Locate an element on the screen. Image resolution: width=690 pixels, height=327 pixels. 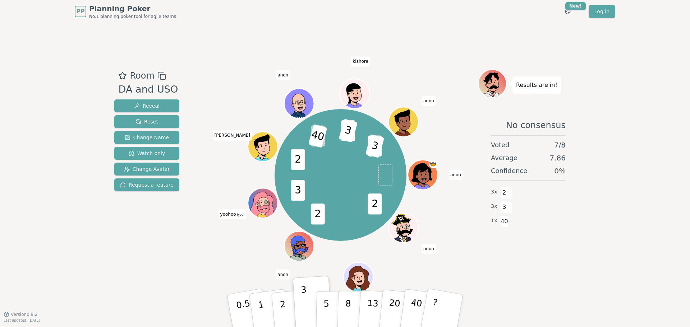
span: 7 / 8 is located at coordinates (560, 145).